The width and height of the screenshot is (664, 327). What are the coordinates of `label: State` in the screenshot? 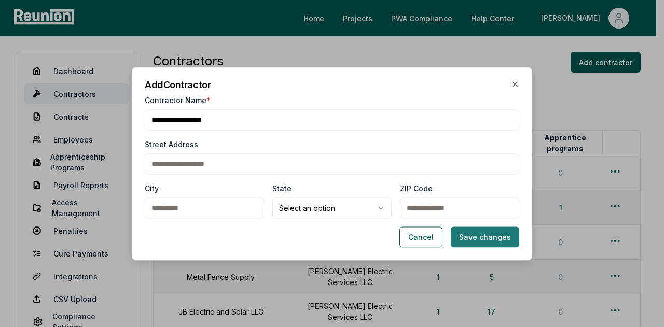 It's located at (282, 188).